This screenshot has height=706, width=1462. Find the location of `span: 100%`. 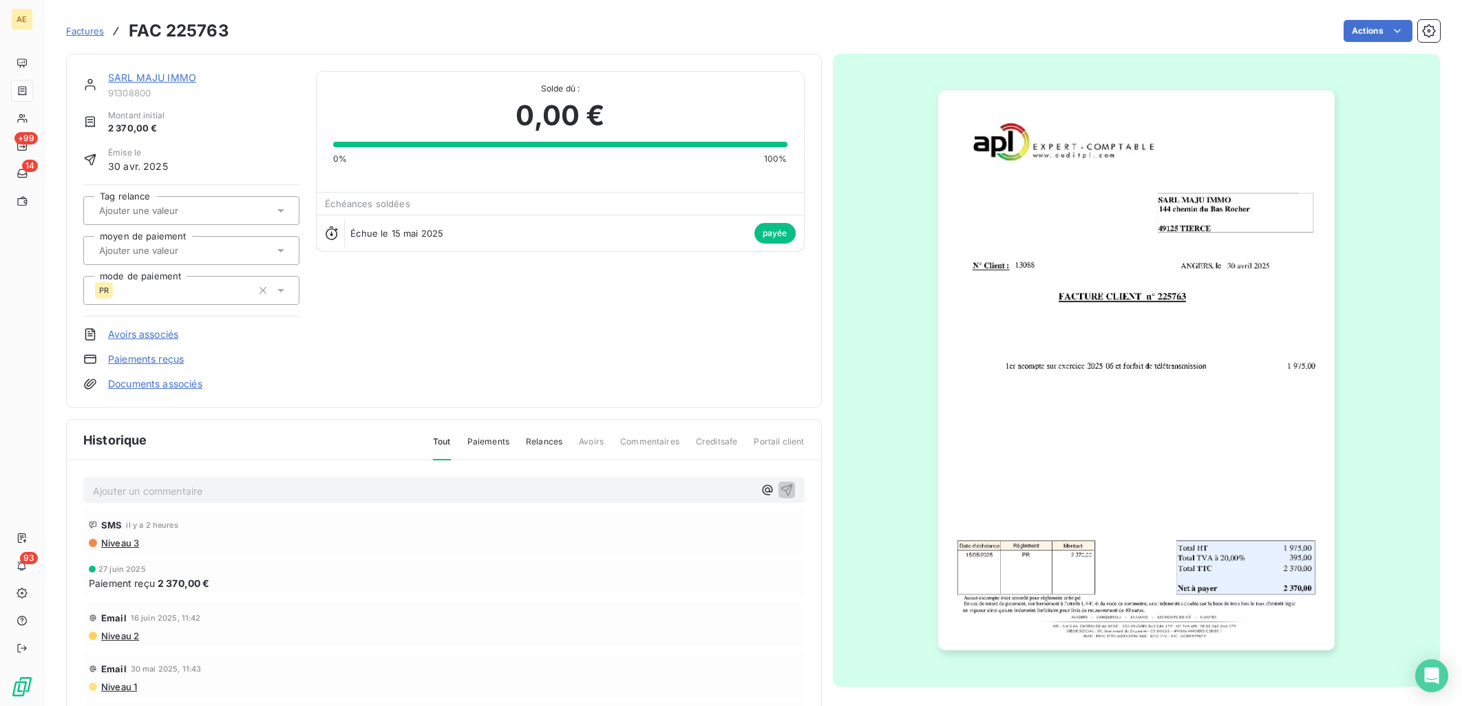

span: 100% is located at coordinates (776, 159).